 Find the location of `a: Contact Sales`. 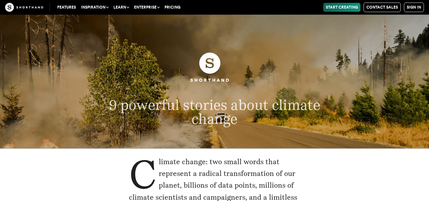

a: Contact Sales is located at coordinates (382, 7).